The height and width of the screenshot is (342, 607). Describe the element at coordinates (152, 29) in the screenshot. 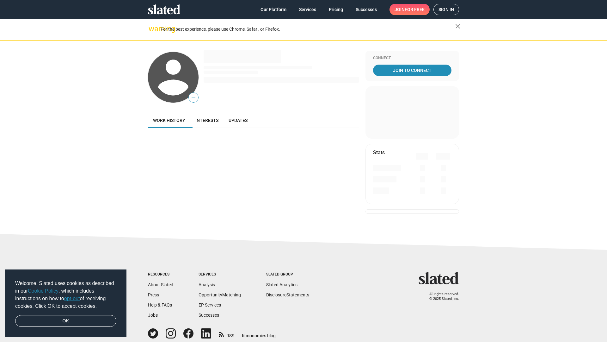

I see `mat-icon: warning` at that location.